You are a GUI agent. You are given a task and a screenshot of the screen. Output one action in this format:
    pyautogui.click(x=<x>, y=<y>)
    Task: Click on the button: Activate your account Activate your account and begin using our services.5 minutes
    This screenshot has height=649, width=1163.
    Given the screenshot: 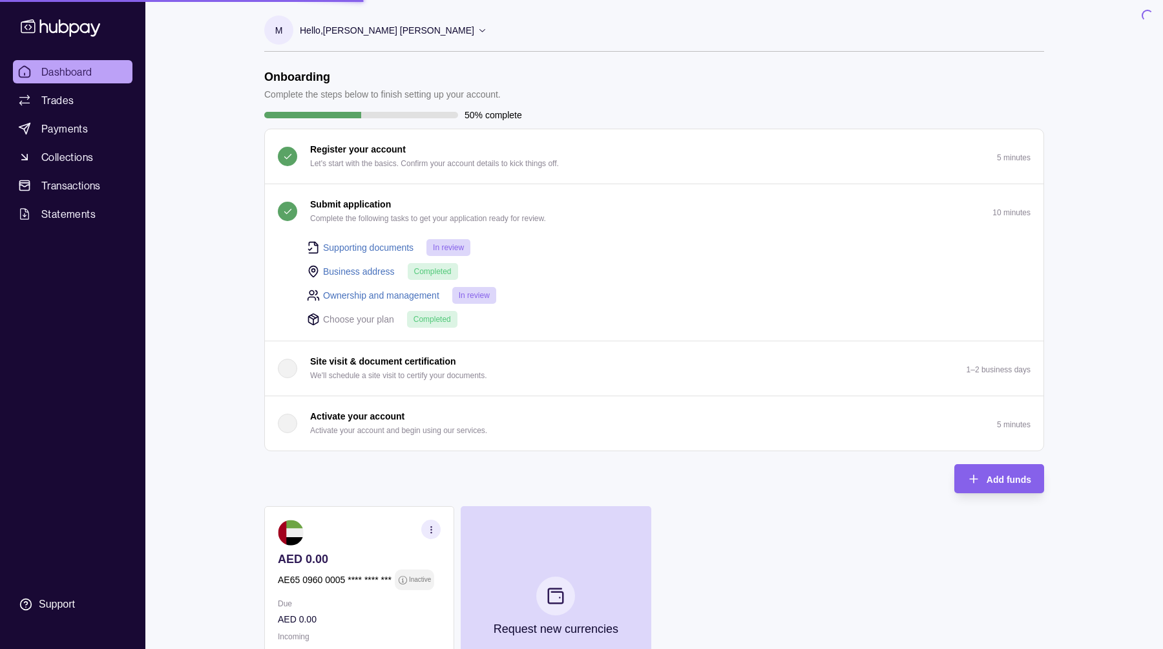 What is the action you would take?
    pyautogui.click(x=654, y=423)
    